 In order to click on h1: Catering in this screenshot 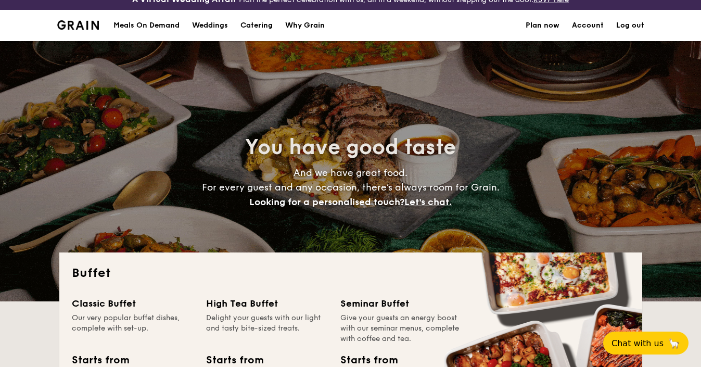, I will do `click(257, 26)`.